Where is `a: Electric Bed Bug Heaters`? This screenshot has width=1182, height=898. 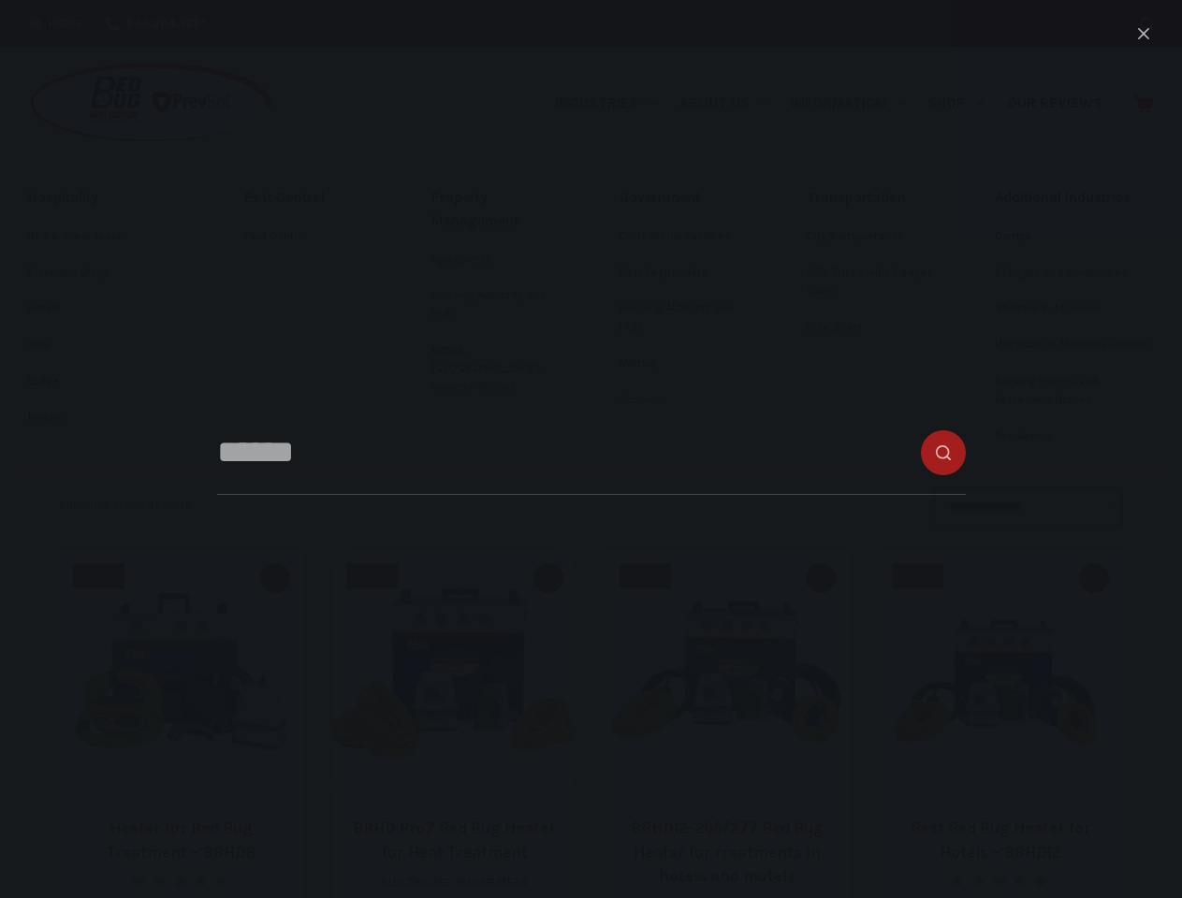 a: Electric Bed Bug Heaters is located at coordinates (455, 883).